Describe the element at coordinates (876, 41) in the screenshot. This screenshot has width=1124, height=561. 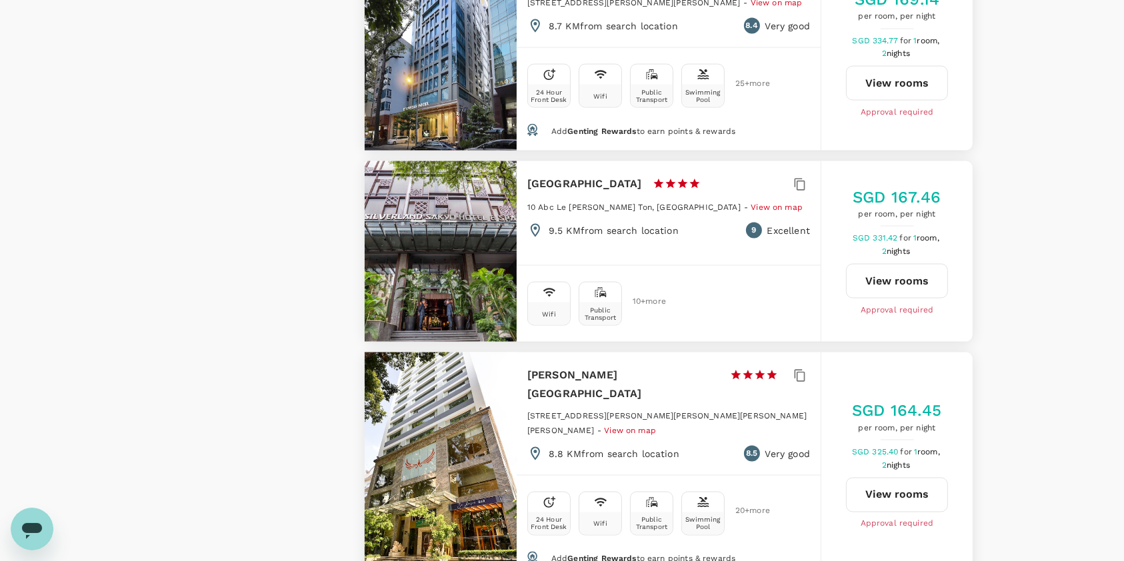
I see `span: SGD 334.77` at that location.